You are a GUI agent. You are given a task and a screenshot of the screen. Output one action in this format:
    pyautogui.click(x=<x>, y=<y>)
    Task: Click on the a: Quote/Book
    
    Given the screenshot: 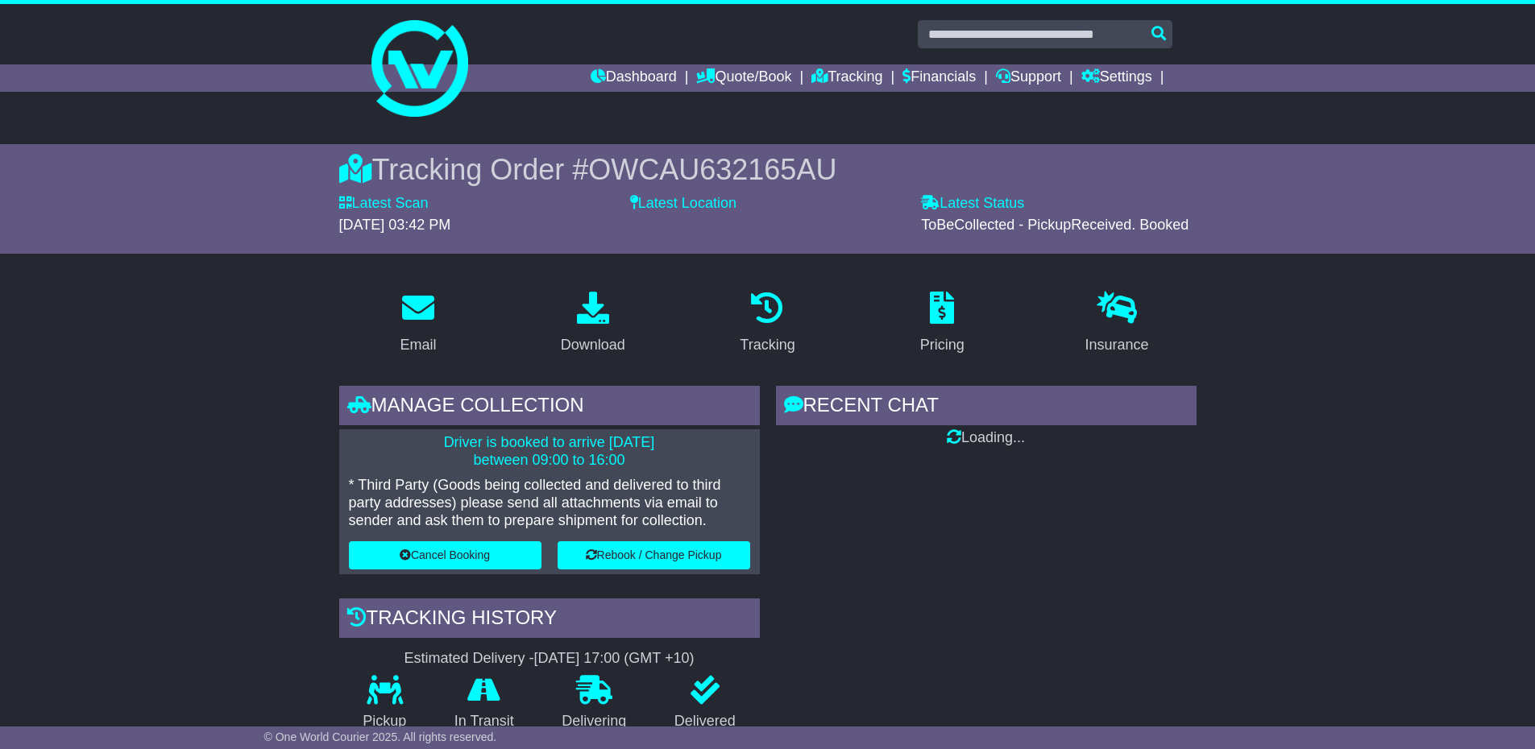 What is the action you would take?
    pyautogui.click(x=744, y=78)
    